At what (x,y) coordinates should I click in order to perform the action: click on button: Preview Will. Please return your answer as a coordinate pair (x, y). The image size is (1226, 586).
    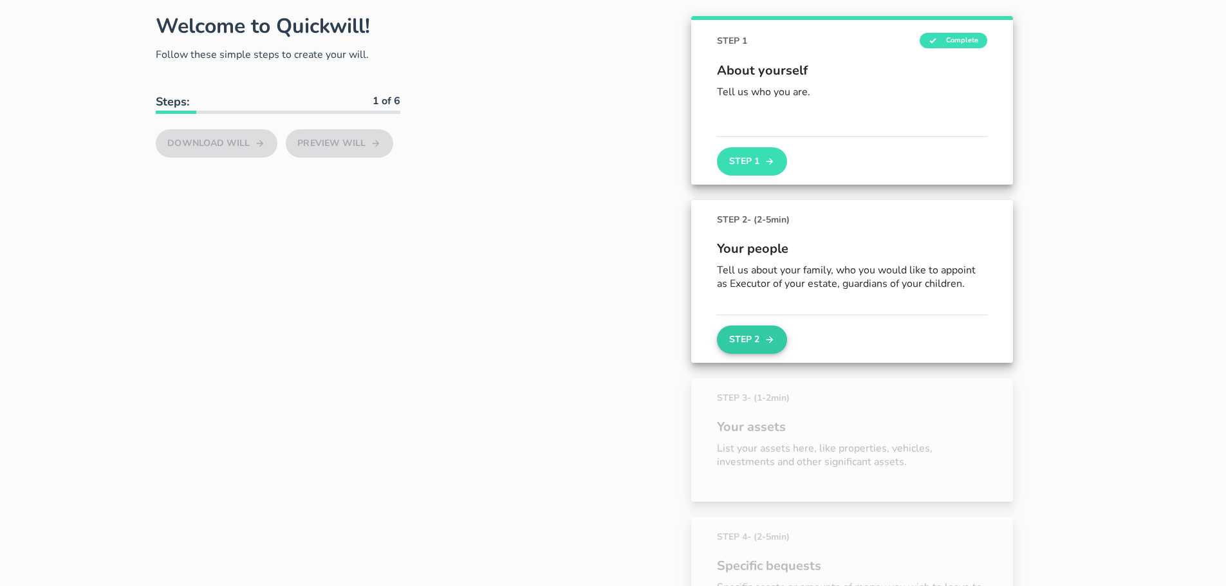
    Looking at the image, I should click on (339, 144).